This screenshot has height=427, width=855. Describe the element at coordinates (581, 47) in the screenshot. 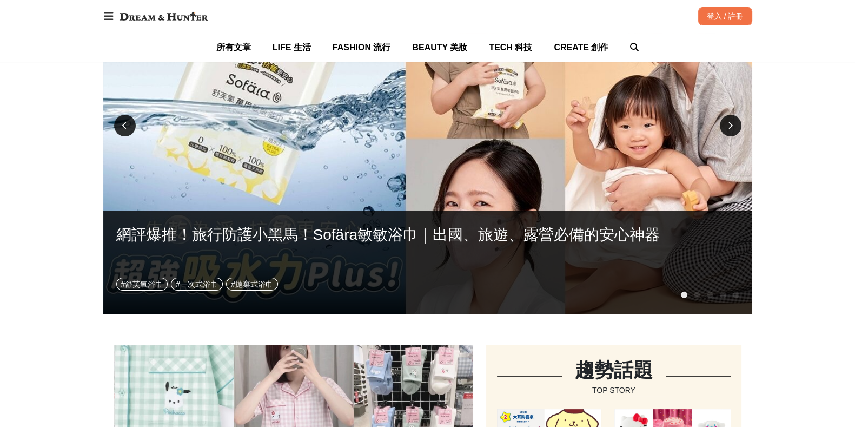

I see `a: CREATE 創作` at that location.